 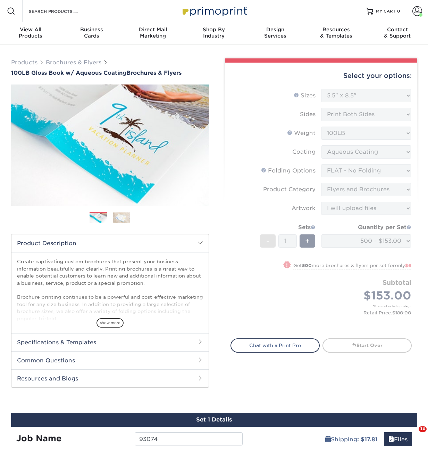 What do you see at coordinates (214, 33) in the screenshot?
I see `a: Shop ByIndustry` at bounding box center [214, 33].